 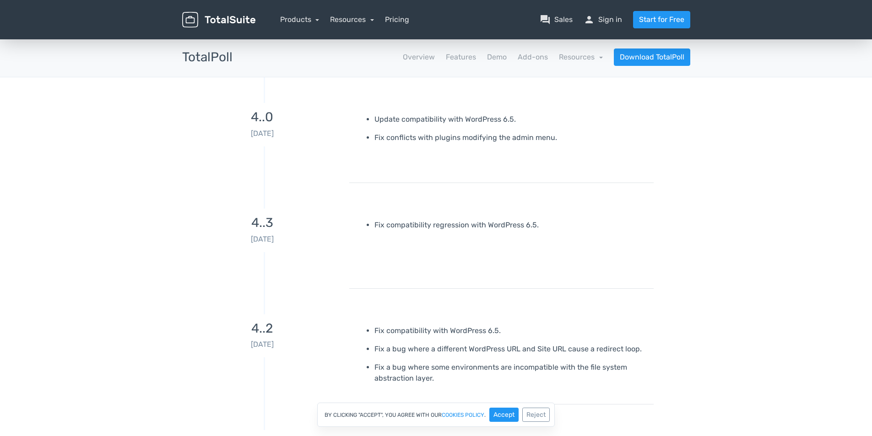 I want to click on h3: 4..3, so click(x=262, y=223).